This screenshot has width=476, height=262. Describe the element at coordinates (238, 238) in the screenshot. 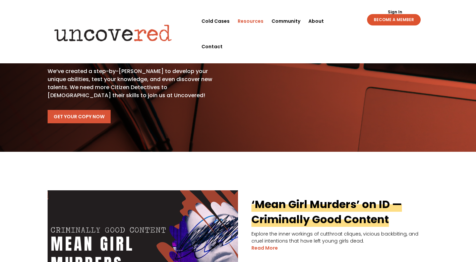

I see `p: Explore the inner workings of cutthroat cliques, vicious backbiting, and cruel intentions that ha...` at that location.